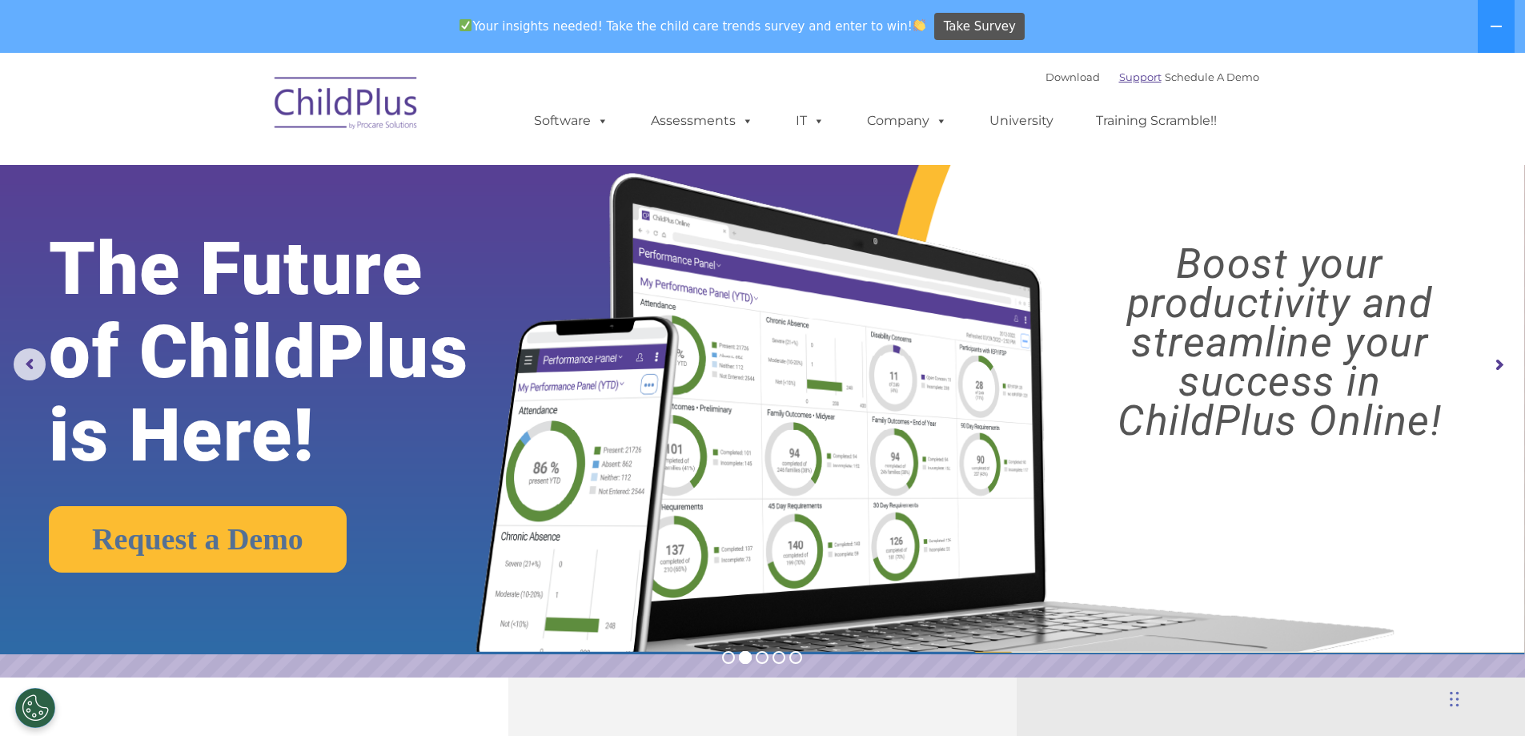 The height and width of the screenshot is (736, 1525). Describe the element at coordinates (292, 352) in the screenshot. I see `rs-layer: The Future of ChildPlus is Here!` at that location.